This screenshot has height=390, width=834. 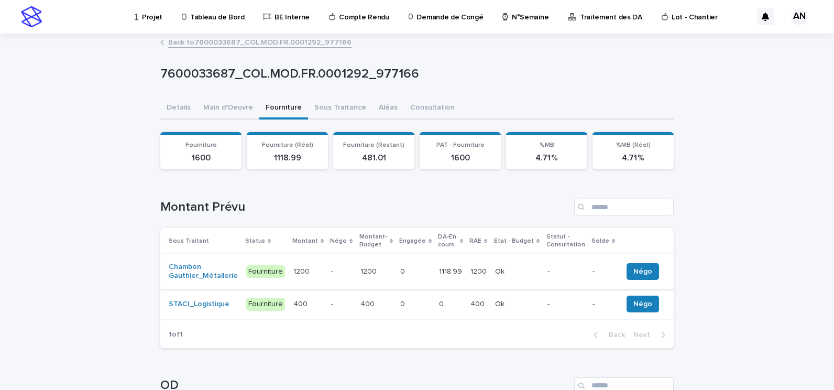 I want to click on p: Engagée, so click(x=412, y=241).